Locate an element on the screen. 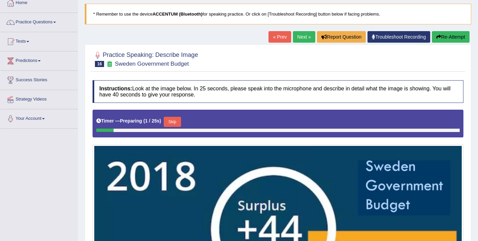  a: Tests is located at coordinates (39, 41).